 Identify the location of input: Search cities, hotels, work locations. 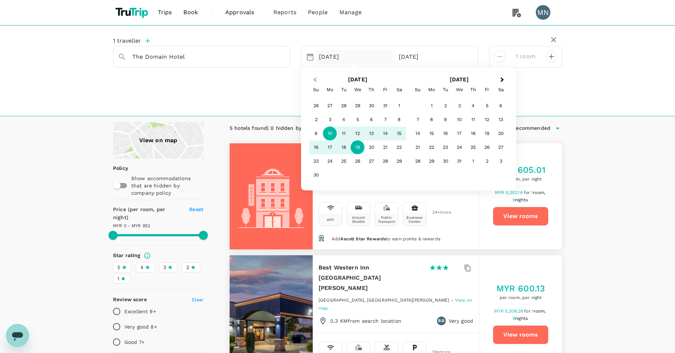
(199, 57).